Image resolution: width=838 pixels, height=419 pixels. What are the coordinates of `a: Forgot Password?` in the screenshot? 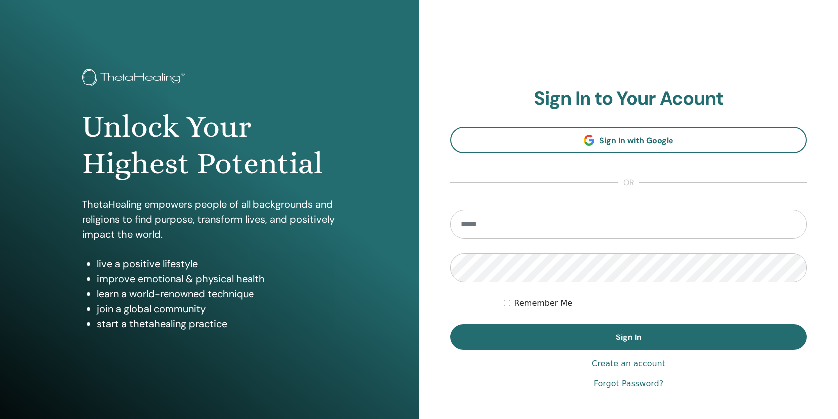 It's located at (629, 384).